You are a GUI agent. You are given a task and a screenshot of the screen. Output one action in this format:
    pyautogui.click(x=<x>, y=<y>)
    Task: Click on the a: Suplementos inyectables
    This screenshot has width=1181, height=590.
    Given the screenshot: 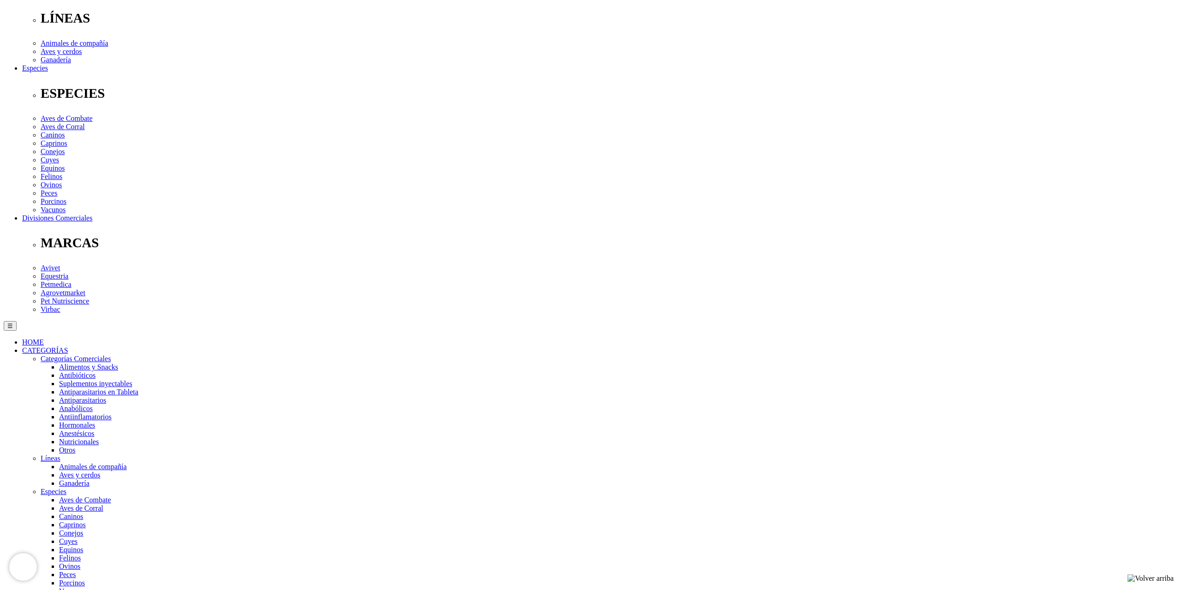 What is the action you would take?
    pyautogui.click(x=95, y=383)
    